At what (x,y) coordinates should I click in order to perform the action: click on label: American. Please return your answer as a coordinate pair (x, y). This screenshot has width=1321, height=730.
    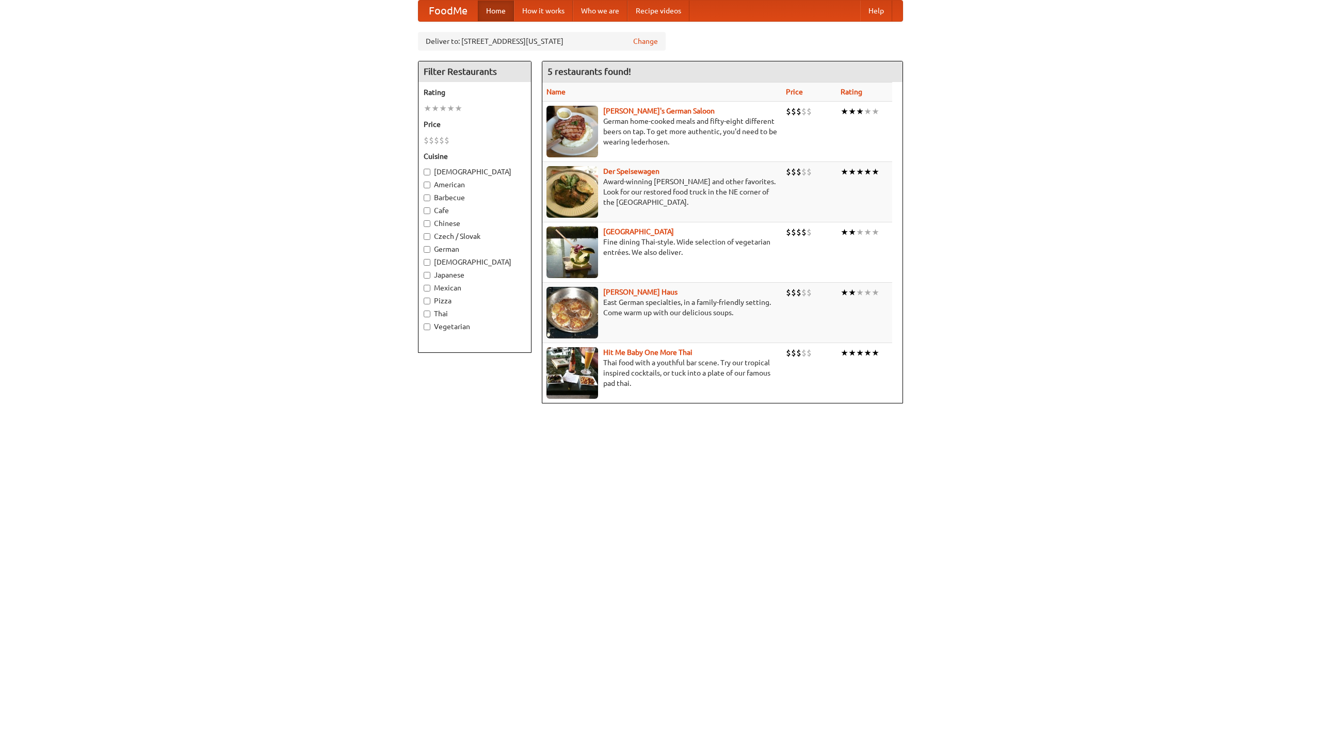
    Looking at the image, I should click on (475, 185).